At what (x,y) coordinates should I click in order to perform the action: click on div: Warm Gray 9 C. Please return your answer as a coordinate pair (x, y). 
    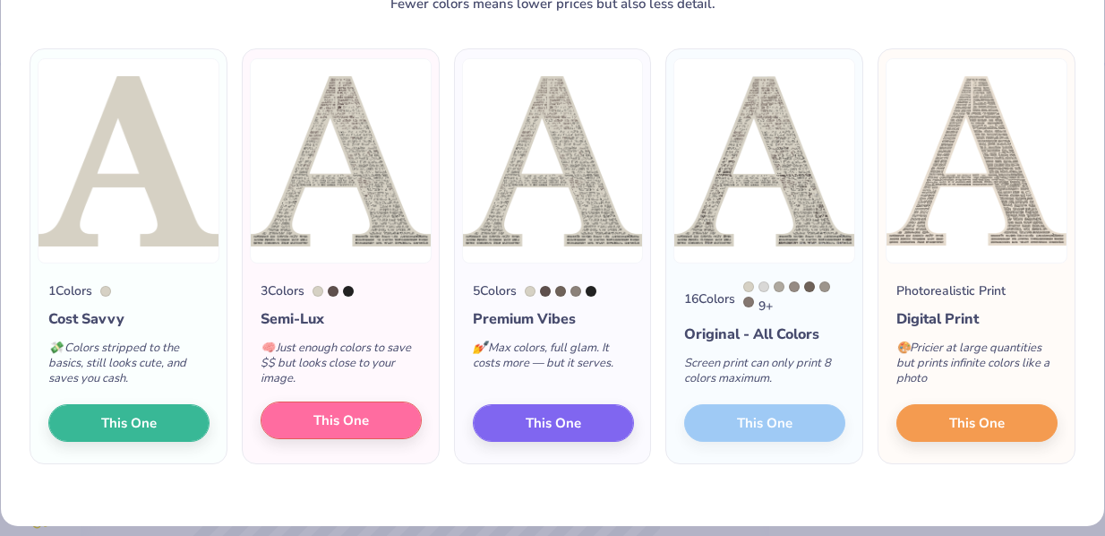
    Looking at the image, I should click on (749, 302).